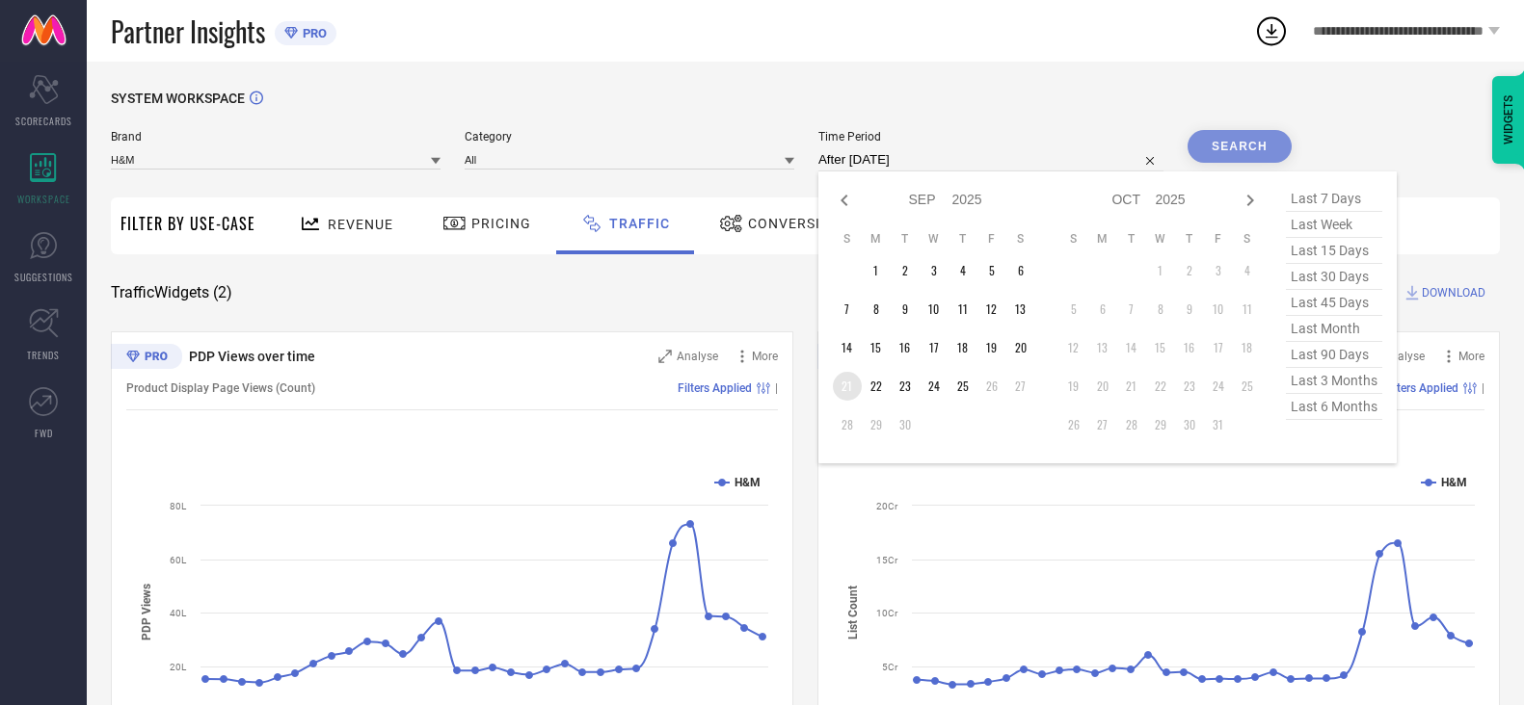 Image resolution: width=1524 pixels, height=705 pixels. What do you see at coordinates (629, 137) in the screenshot?
I see `span: Category` at bounding box center [629, 137].